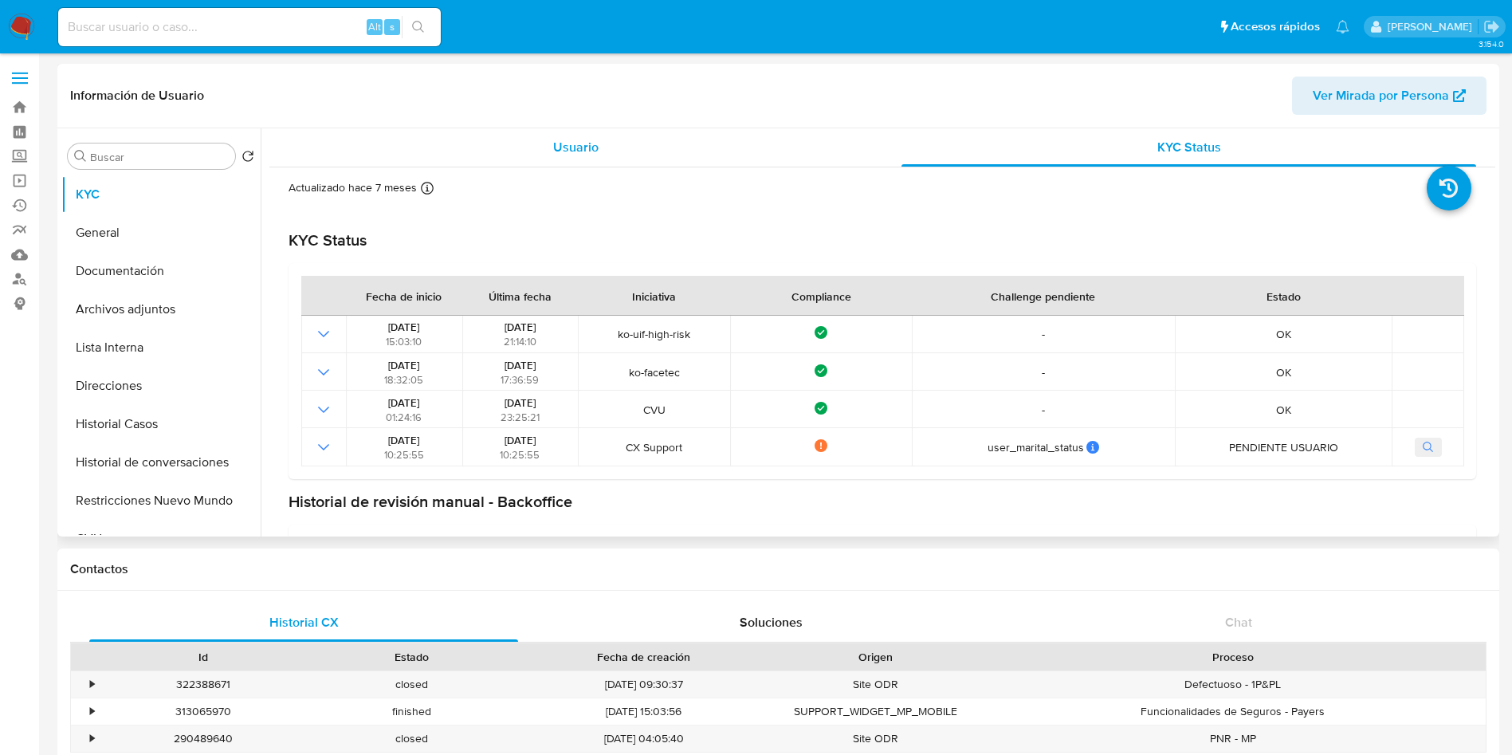 This screenshot has height=755, width=1512. What do you see at coordinates (1380, 96) in the screenshot?
I see `span: Ver Mirada por Persona` at bounding box center [1380, 96].